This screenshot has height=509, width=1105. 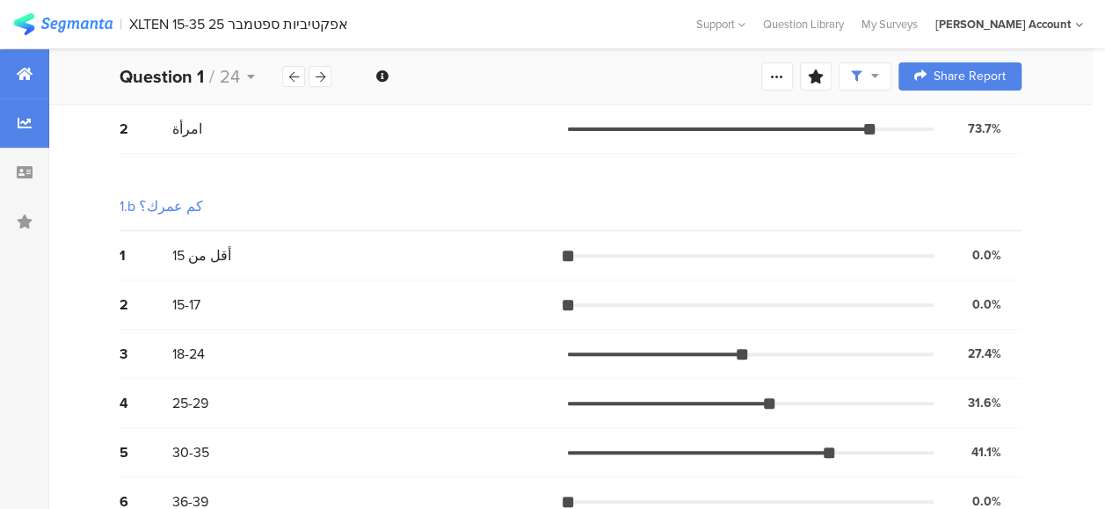 I want to click on div: 3, so click(x=146, y=354).